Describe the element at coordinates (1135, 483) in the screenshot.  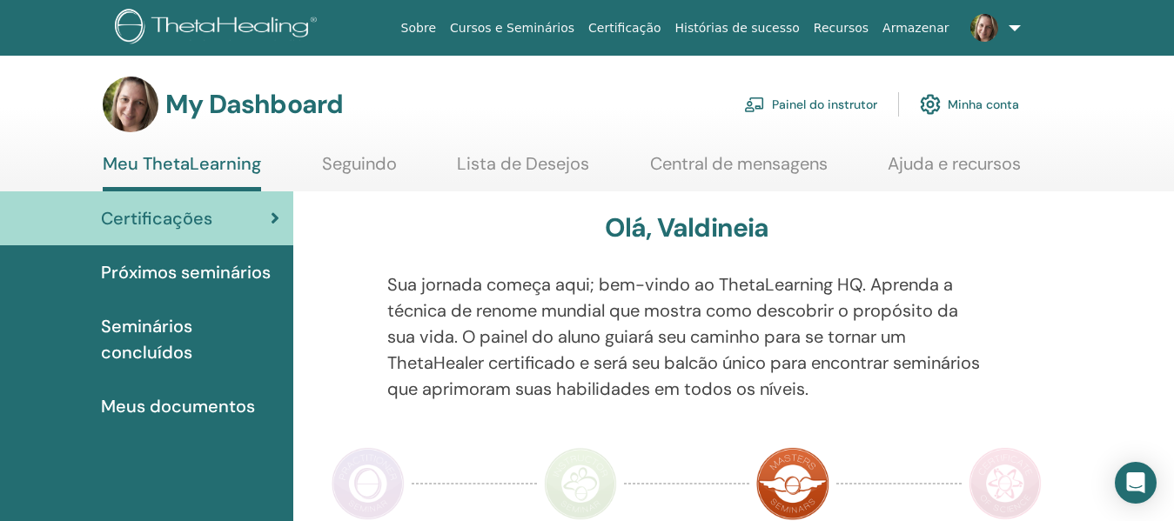
I see `div: Open Intercom Messenger` at that location.